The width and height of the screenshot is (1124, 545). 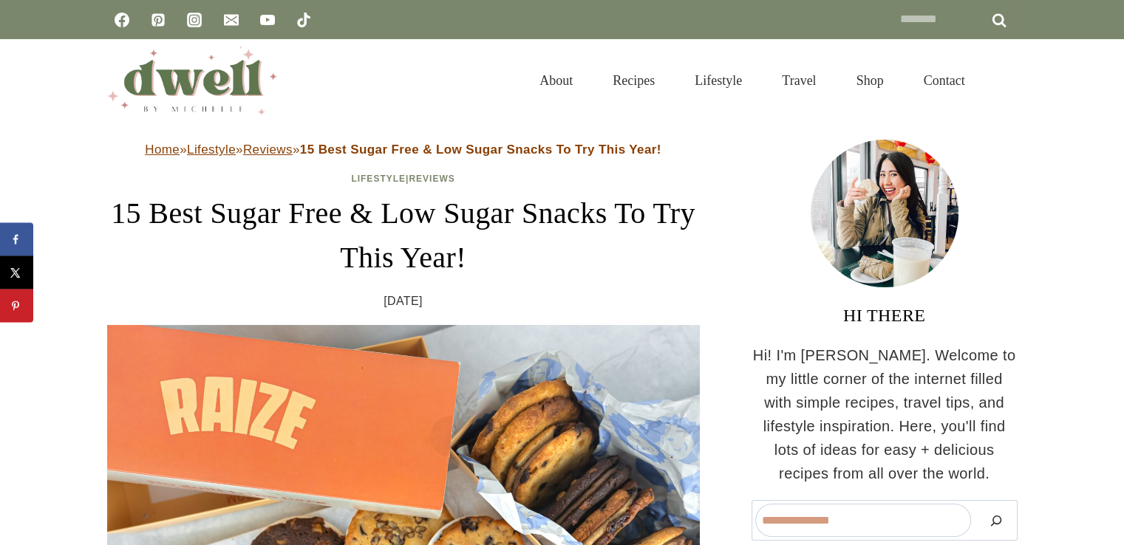 I want to click on a: Contact, so click(x=945, y=81).